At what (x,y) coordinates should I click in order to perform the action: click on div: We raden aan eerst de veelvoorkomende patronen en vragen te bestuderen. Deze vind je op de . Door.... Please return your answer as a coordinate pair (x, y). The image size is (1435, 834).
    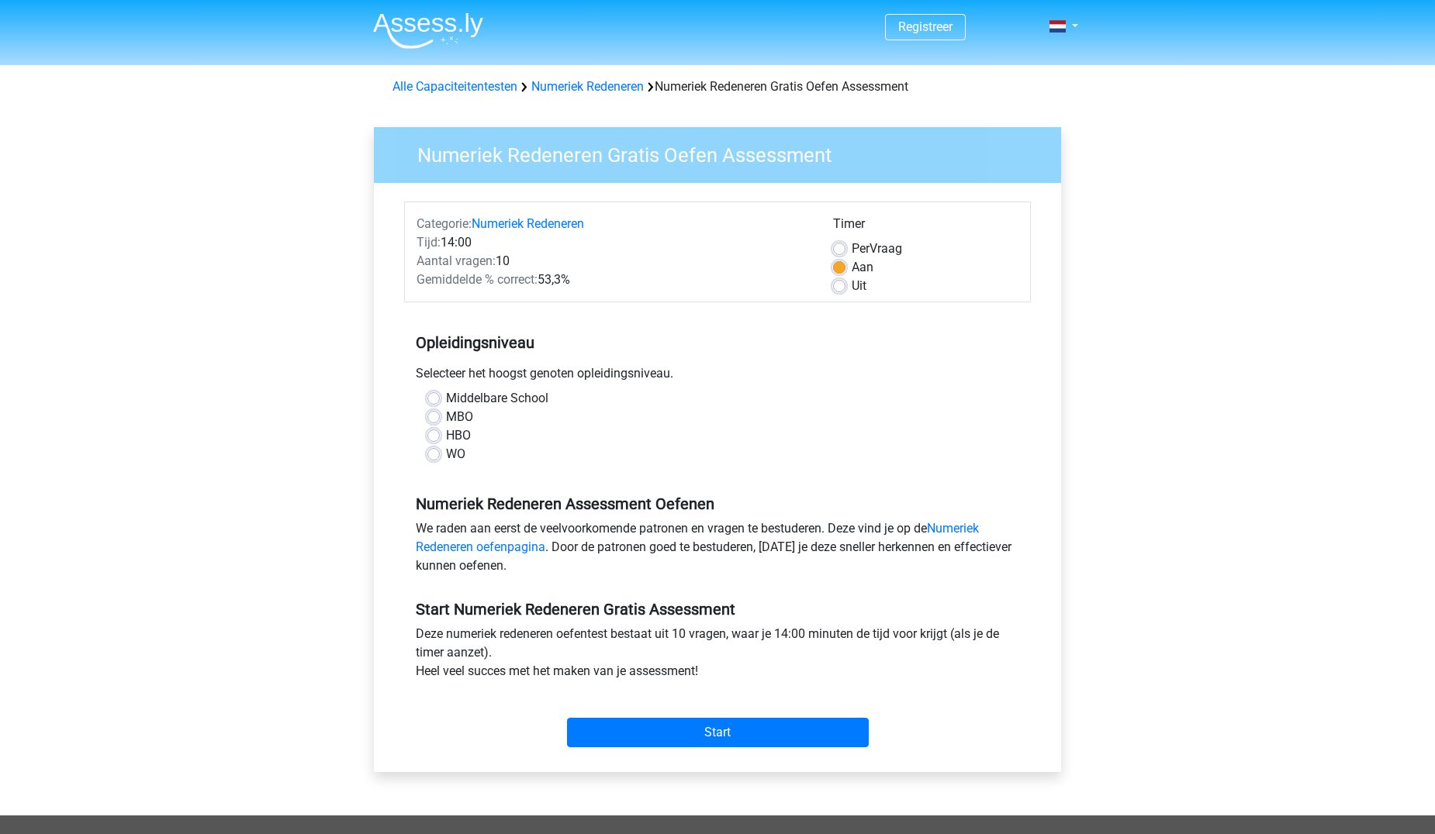
    Looking at the image, I should click on (717, 551).